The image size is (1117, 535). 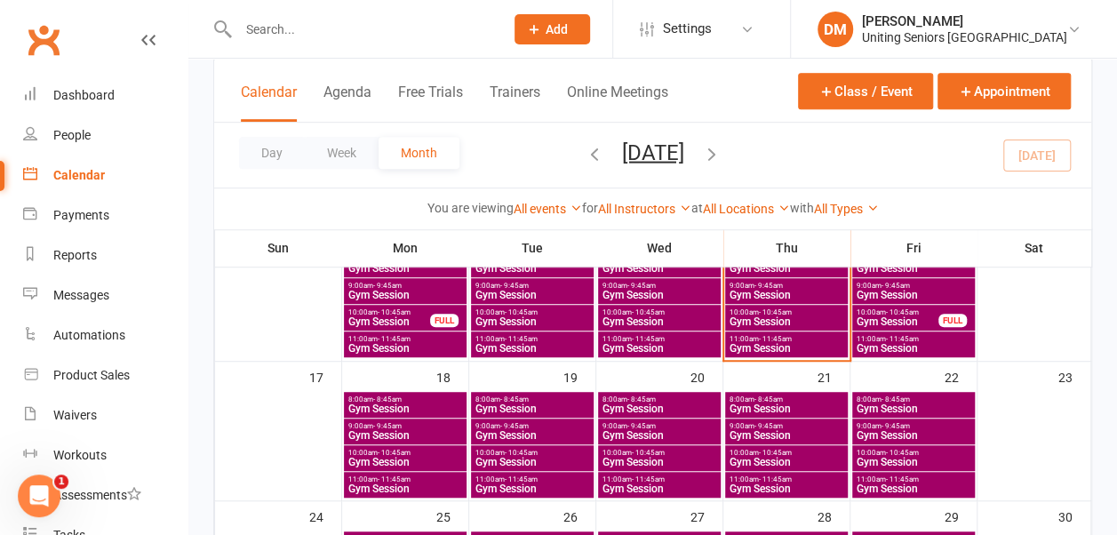 What do you see at coordinates (1004, 91) in the screenshot?
I see `button: Appointment` at bounding box center [1004, 91].